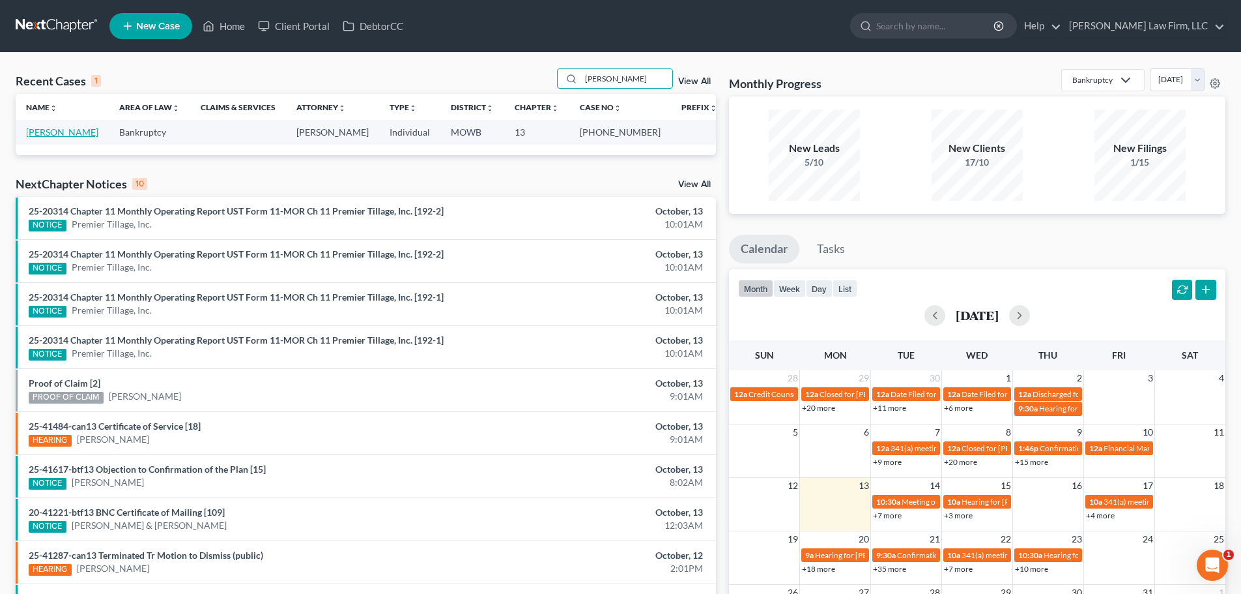 This screenshot has width=1241, height=594. Describe the element at coordinates (977, 354) in the screenshot. I see `span: Wed` at that location.